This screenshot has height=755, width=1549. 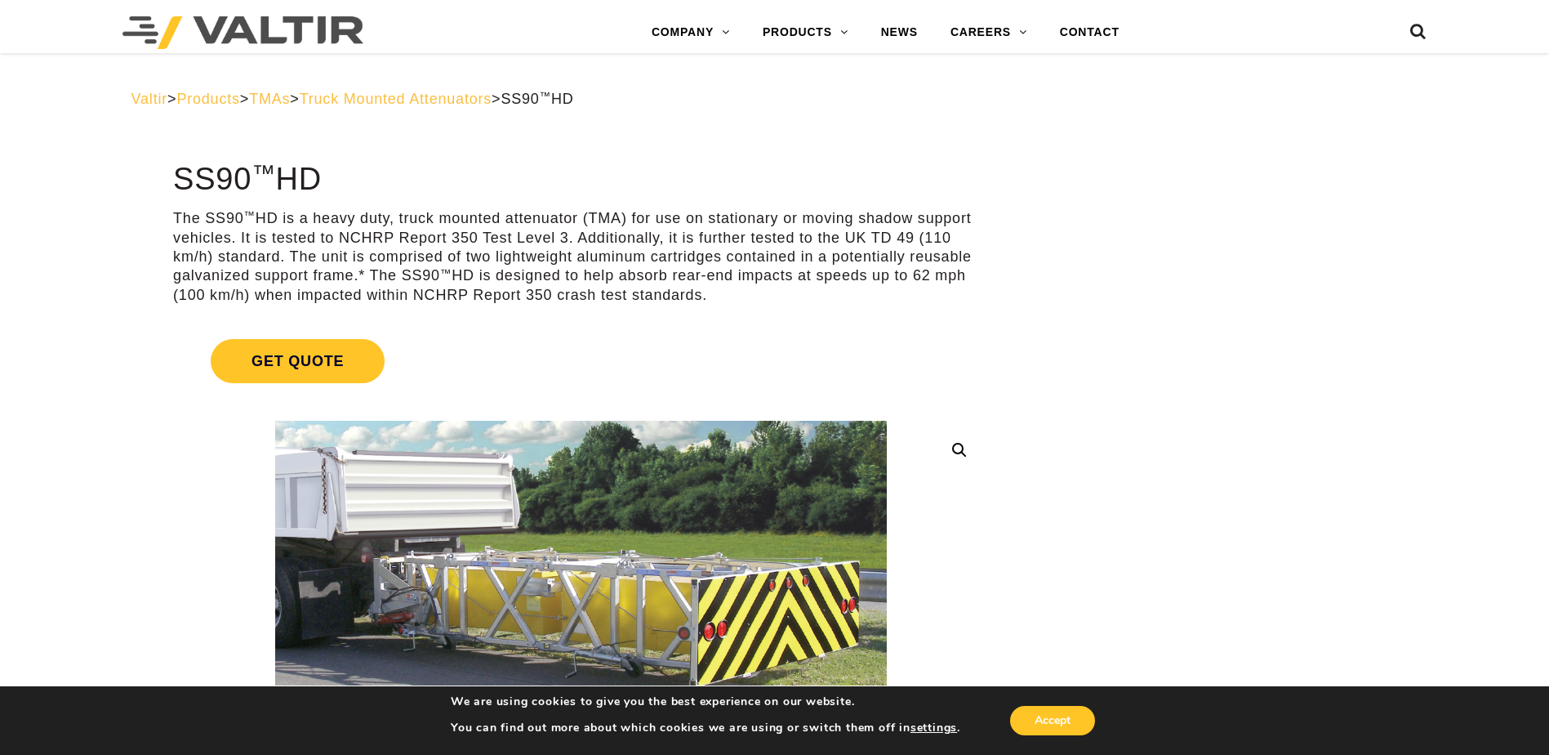 I want to click on a: Truck Mounted Attenuators, so click(x=395, y=99).